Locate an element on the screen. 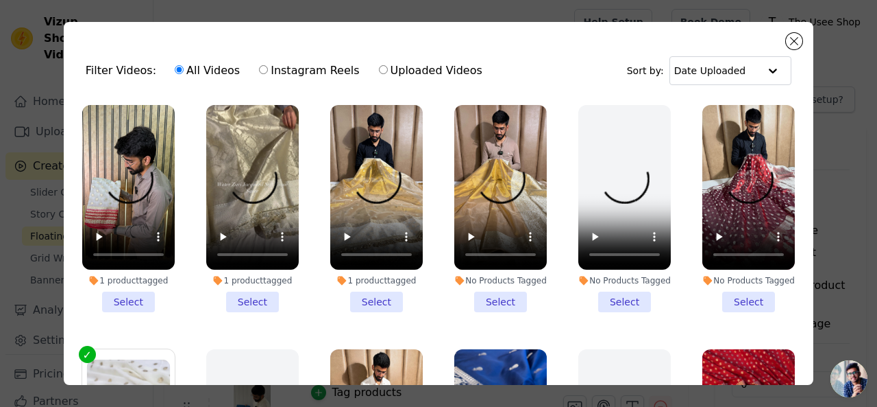  div: Filter Videos: is located at coordinates (288, 71).